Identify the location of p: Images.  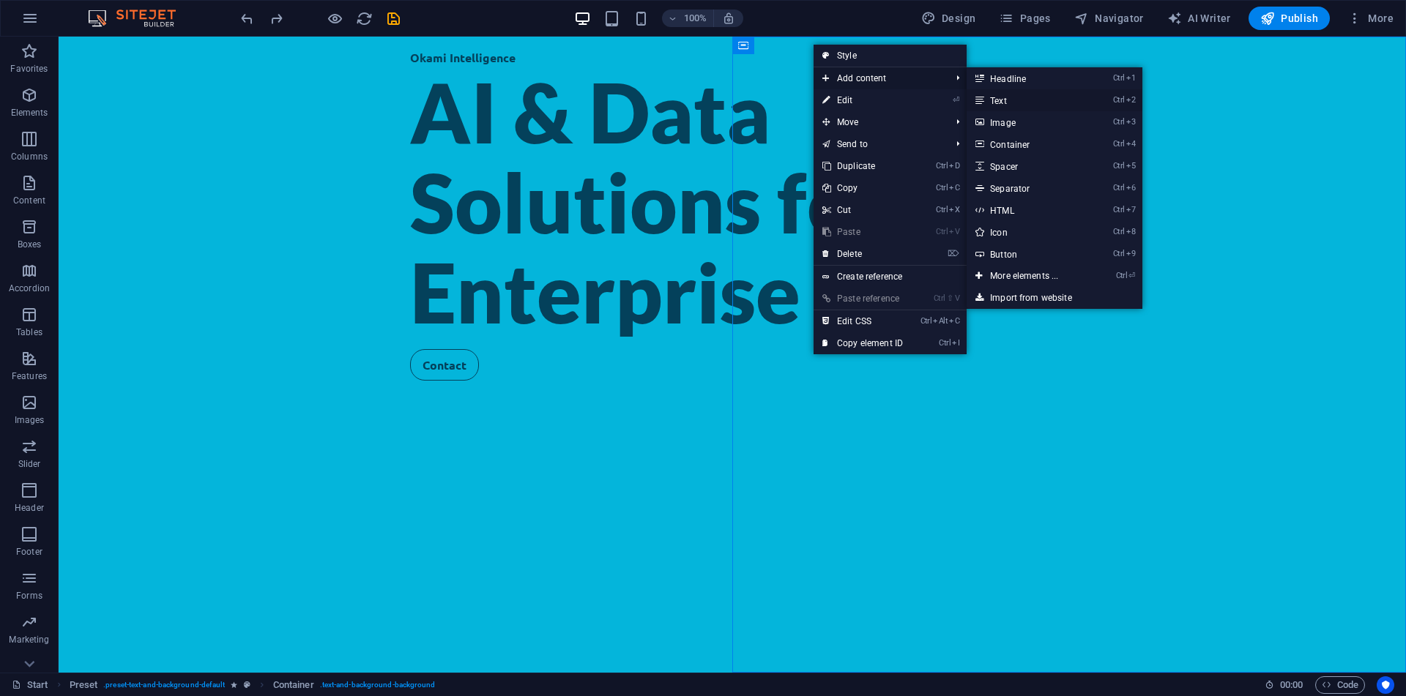
(29, 420).